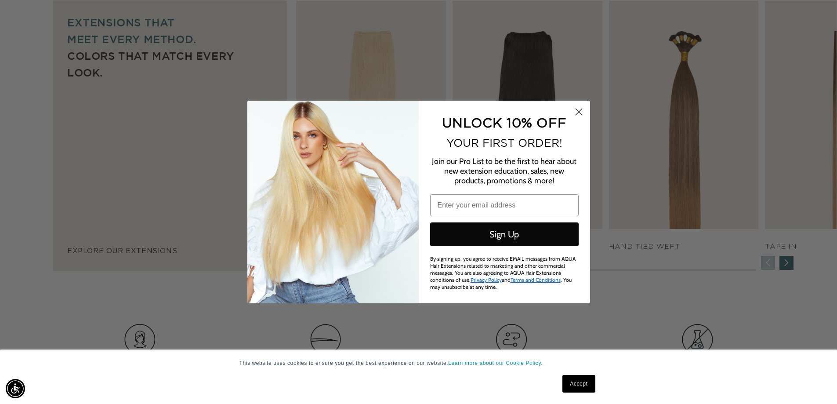 The height and width of the screenshot is (404, 837). Describe the element at coordinates (504, 122) in the screenshot. I see `span: UNLOCK 10% OFF` at that location.